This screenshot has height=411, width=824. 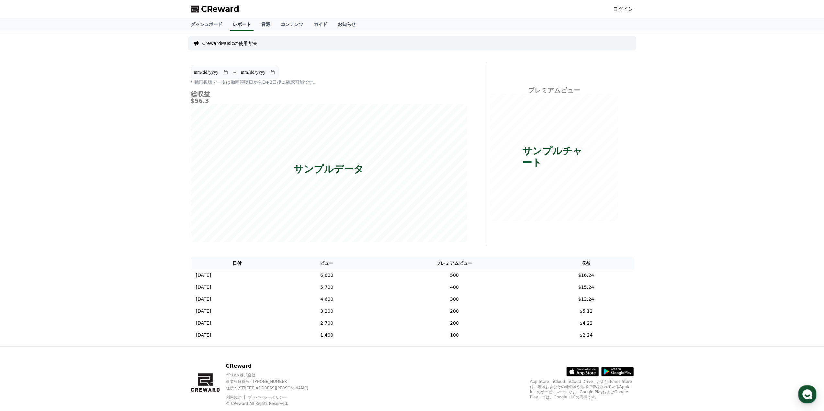 I want to click on p: サンプルデータ, so click(x=328, y=169).